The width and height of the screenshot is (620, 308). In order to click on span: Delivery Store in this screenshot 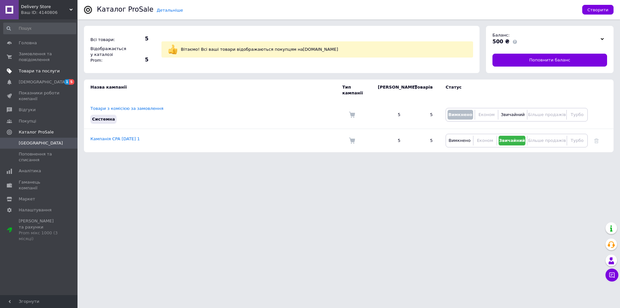, I will do `click(45, 7)`.